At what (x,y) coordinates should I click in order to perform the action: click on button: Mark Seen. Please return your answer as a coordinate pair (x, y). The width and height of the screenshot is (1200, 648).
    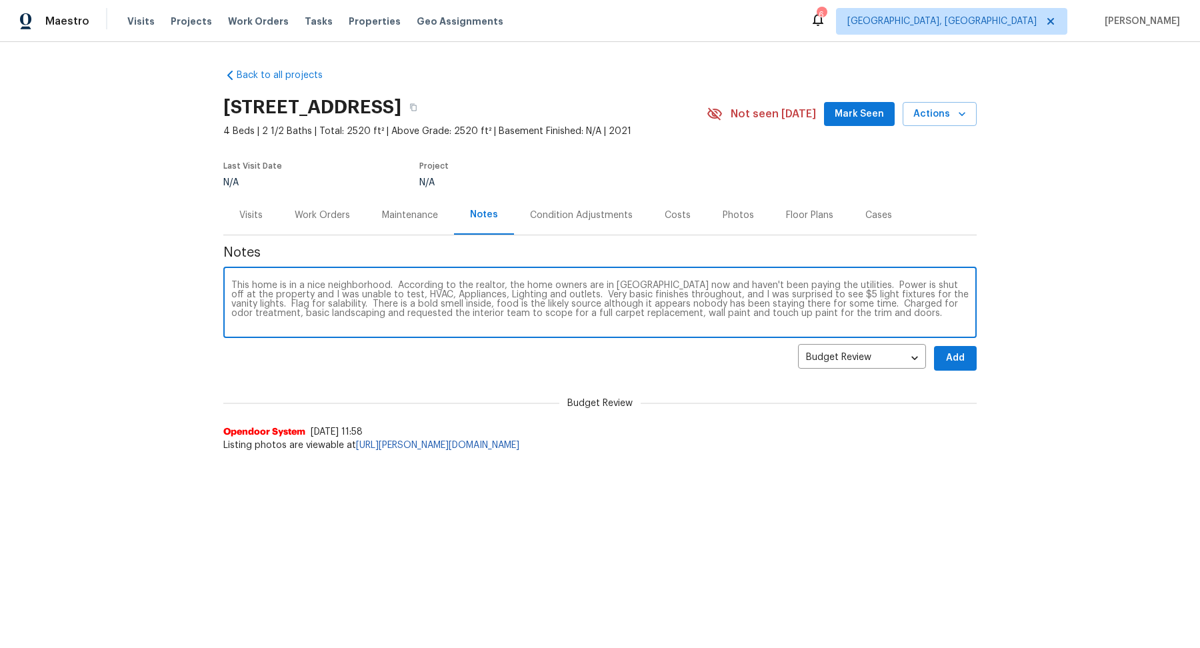
    Looking at the image, I should click on (859, 114).